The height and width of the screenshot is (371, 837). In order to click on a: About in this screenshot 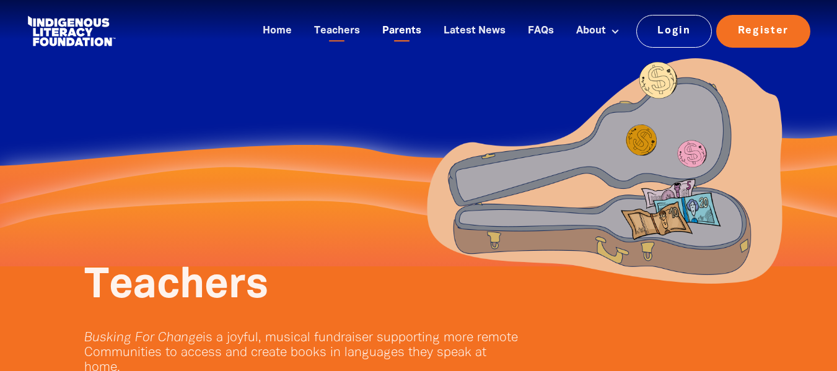, I will do `click(598, 31)`.